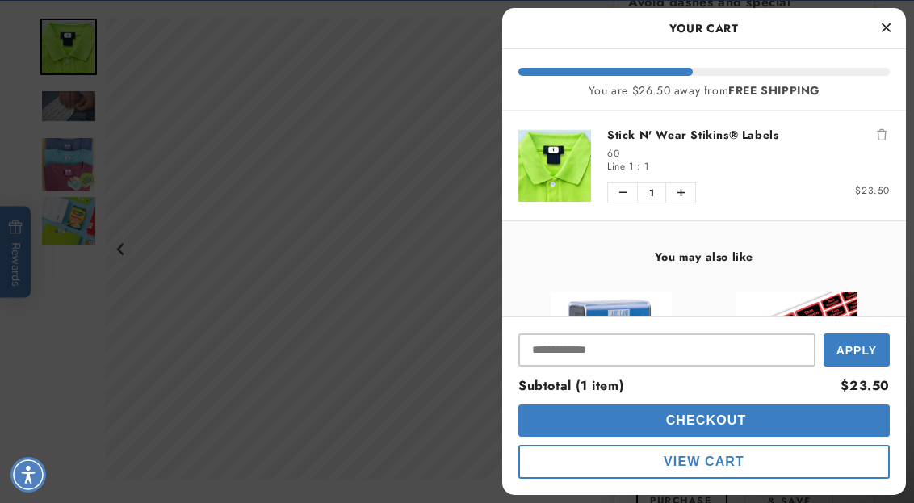 The height and width of the screenshot is (503, 914). I want to click on span: Subtotal (1 item), so click(571, 385).